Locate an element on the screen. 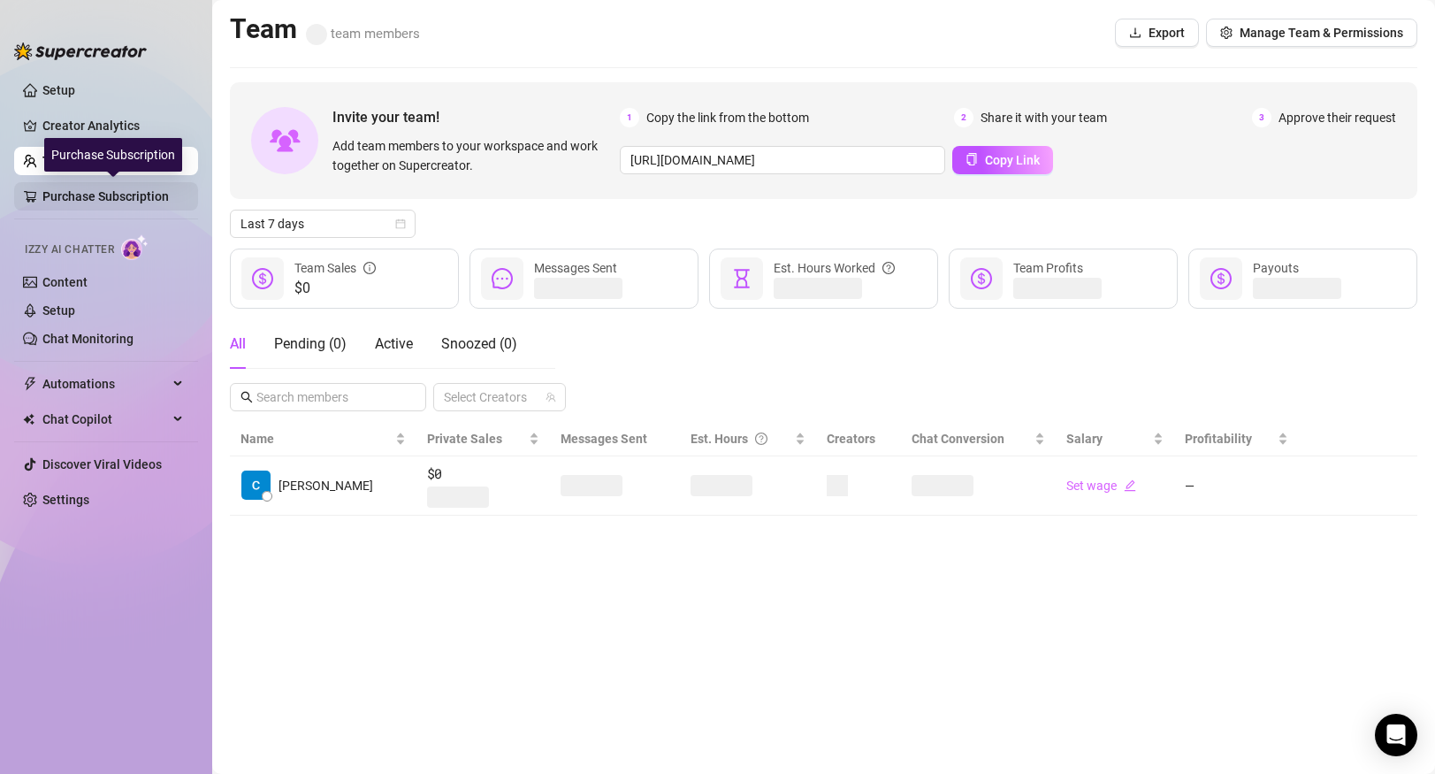 The height and width of the screenshot is (774, 1435). div: Pending ( 0 ) is located at coordinates (310, 344).